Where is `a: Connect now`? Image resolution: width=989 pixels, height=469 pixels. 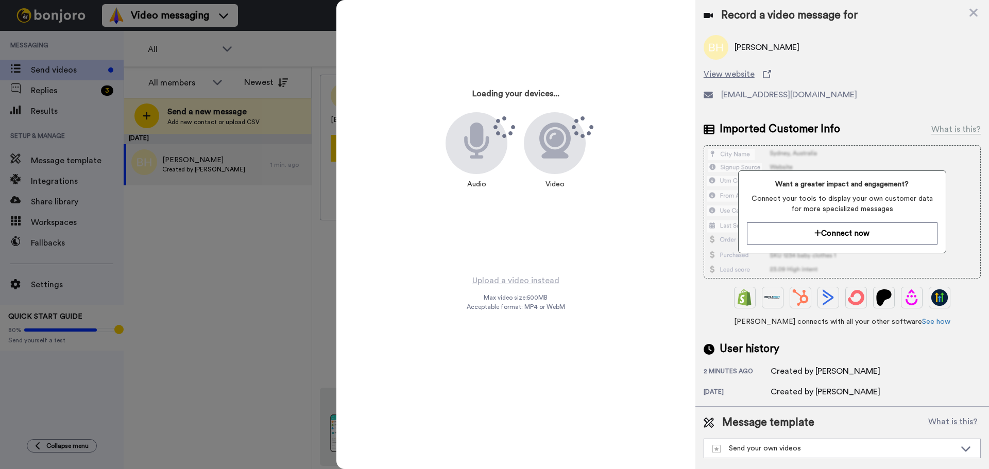
a: Connect now is located at coordinates (841, 233).